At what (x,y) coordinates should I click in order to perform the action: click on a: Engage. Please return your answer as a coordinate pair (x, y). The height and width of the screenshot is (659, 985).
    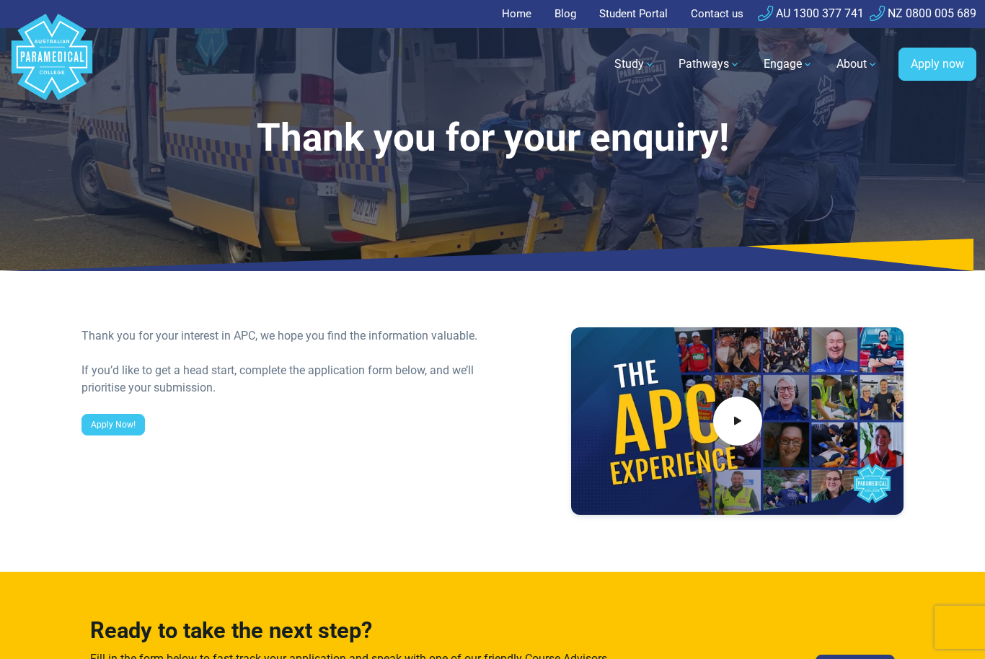
    Looking at the image, I should click on (788, 64).